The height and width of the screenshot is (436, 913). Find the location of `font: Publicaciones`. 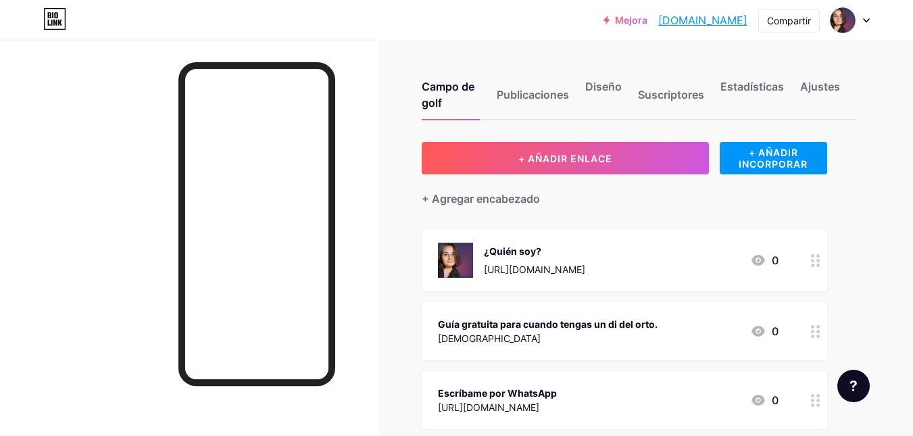

font: Publicaciones is located at coordinates (533, 95).